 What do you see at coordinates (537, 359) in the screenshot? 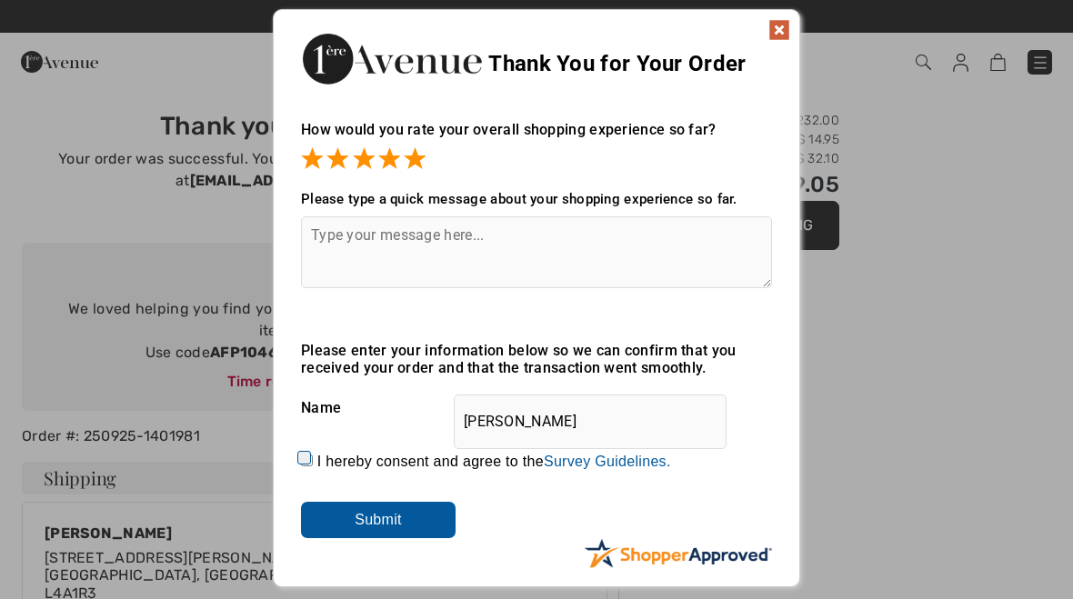
I see `div: Please enter your information below so we can confirm that you received your order and that the t...` at bounding box center [537, 359].